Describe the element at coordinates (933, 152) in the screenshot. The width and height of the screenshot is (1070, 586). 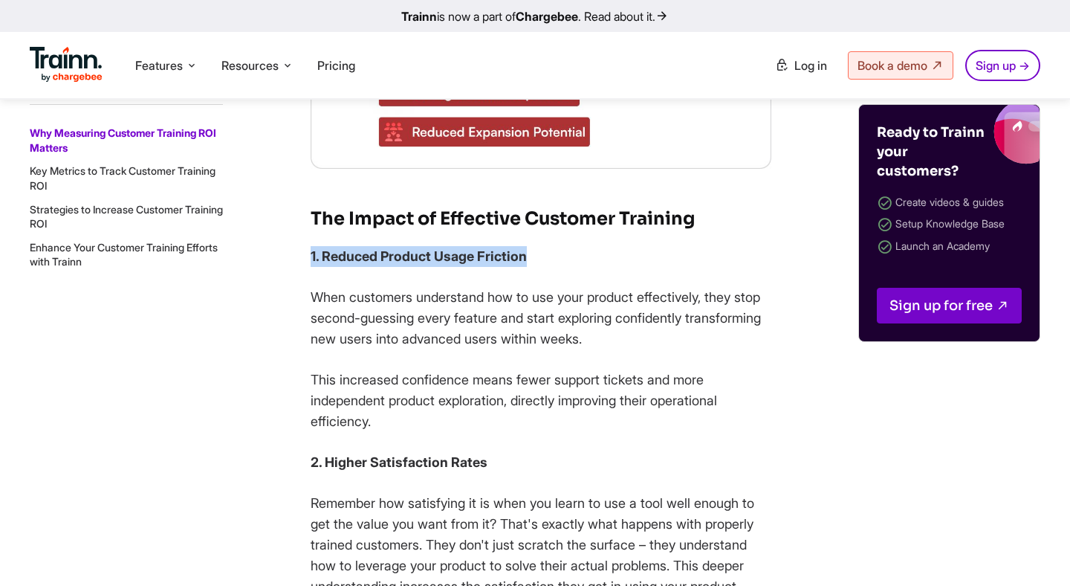
I see `h4: Ready to Trainn your customers?` at that location.